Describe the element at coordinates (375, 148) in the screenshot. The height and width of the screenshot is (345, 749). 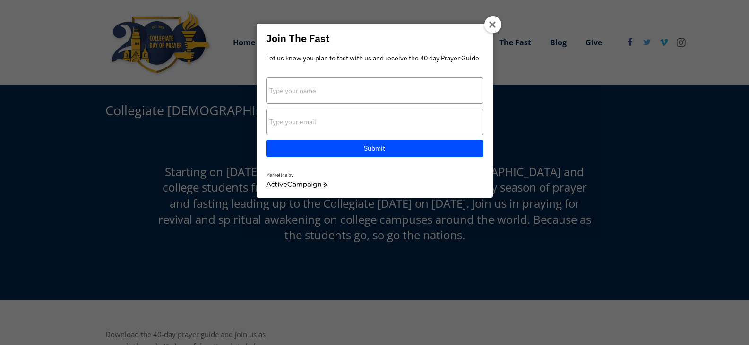
I see `button: Submit` at that location.